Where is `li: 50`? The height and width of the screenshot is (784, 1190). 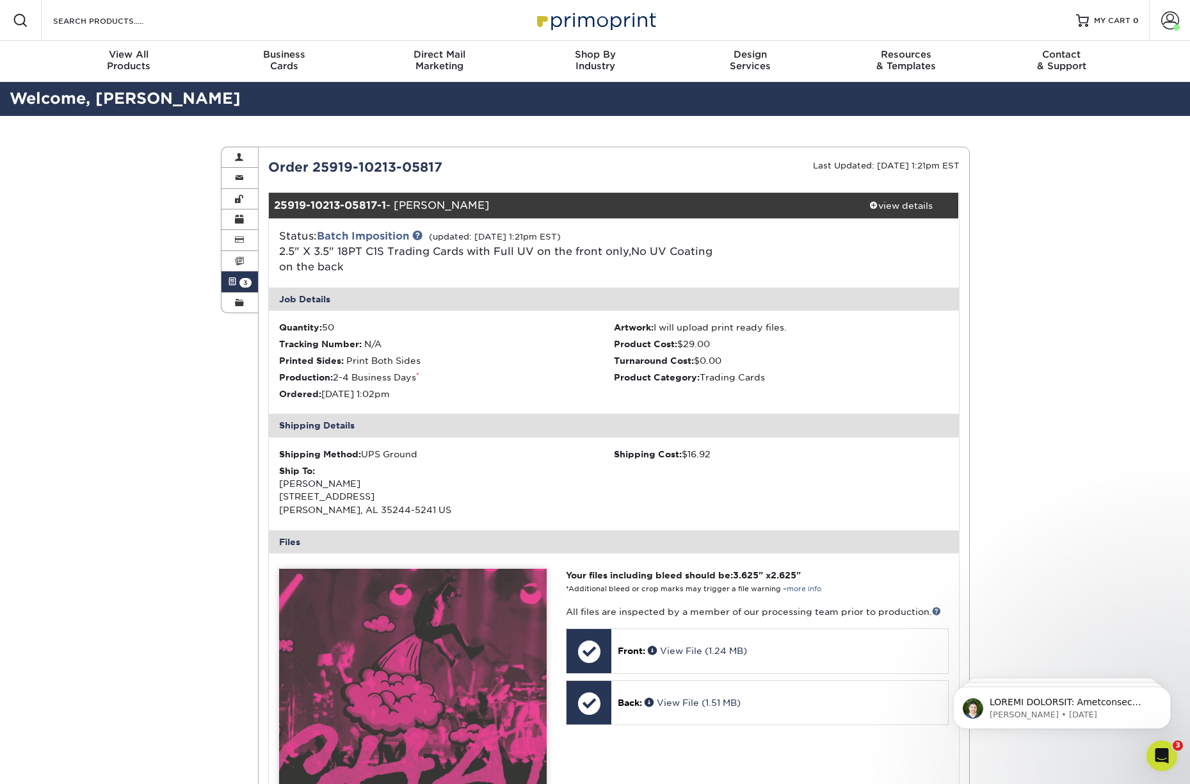
li: 50 is located at coordinates (446, 327).